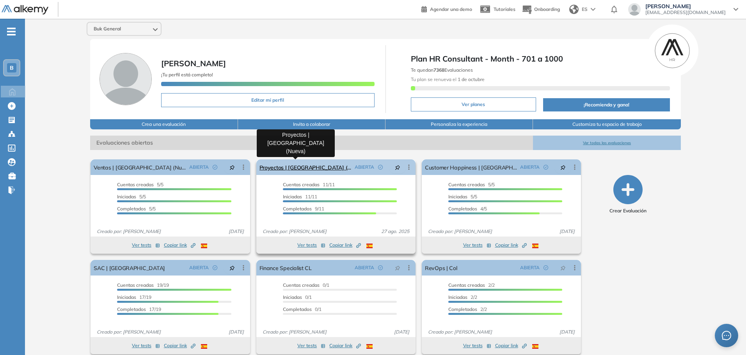  I want to click on span: Tu plan se renueva el, so click(447, 79).